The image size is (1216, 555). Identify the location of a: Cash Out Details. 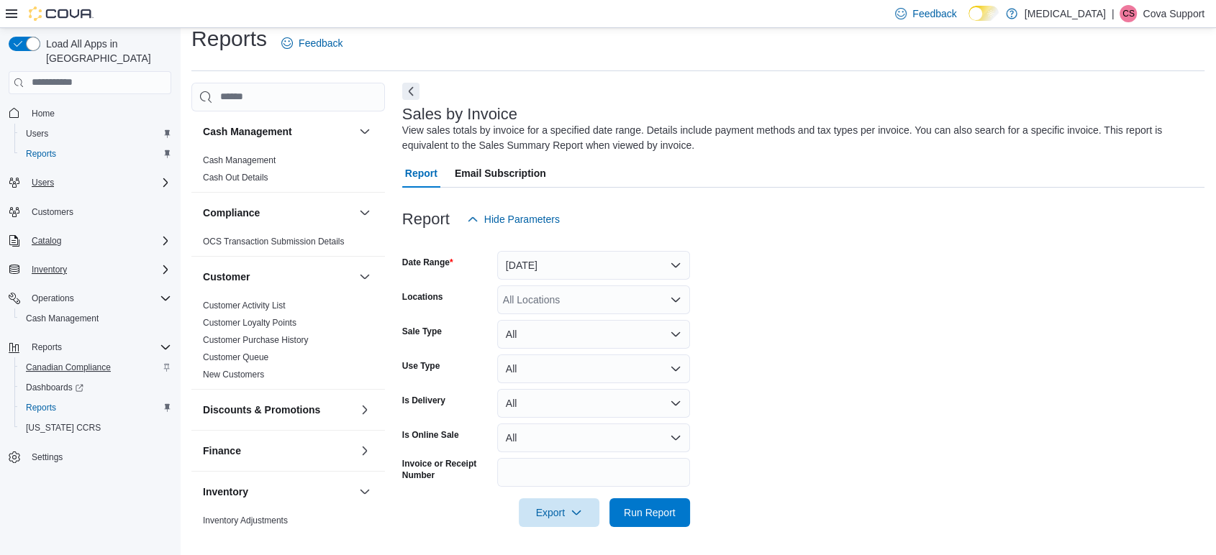
(235, 178).